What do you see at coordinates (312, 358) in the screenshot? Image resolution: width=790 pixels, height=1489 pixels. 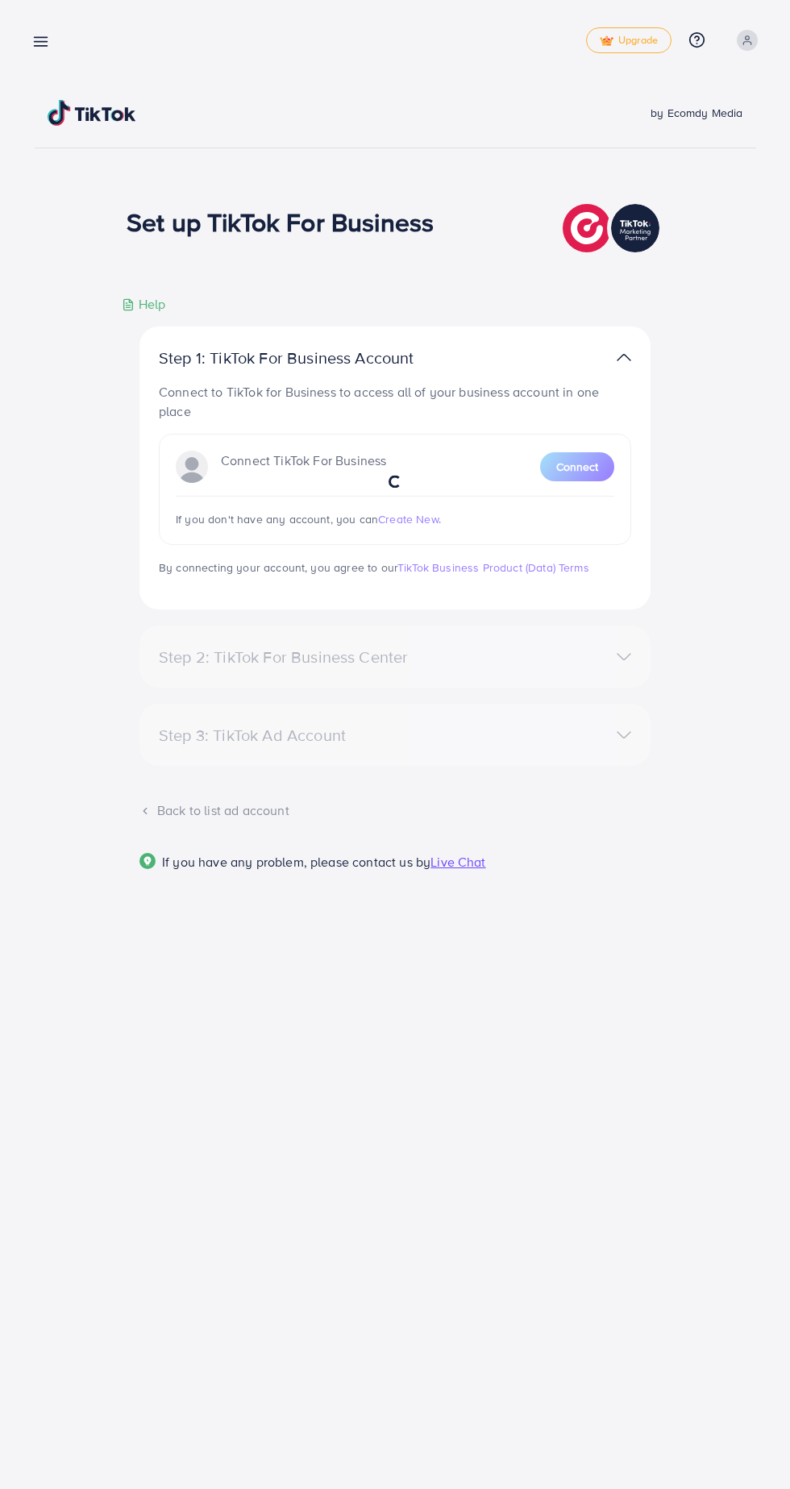 I see `p: Step 1: TikTok For Business Account` at bounding box center [312, 358].